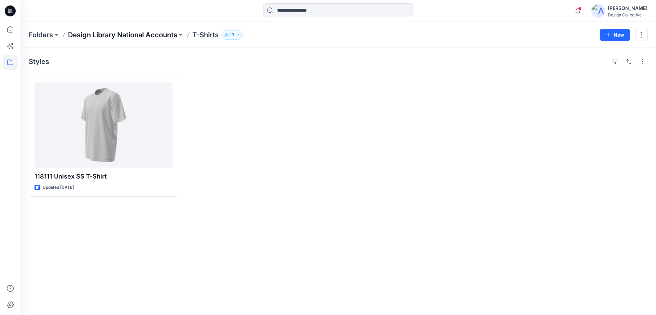 This screenshot has width=656, height=315. I want to click on h4: Styles, so click(39, 61).